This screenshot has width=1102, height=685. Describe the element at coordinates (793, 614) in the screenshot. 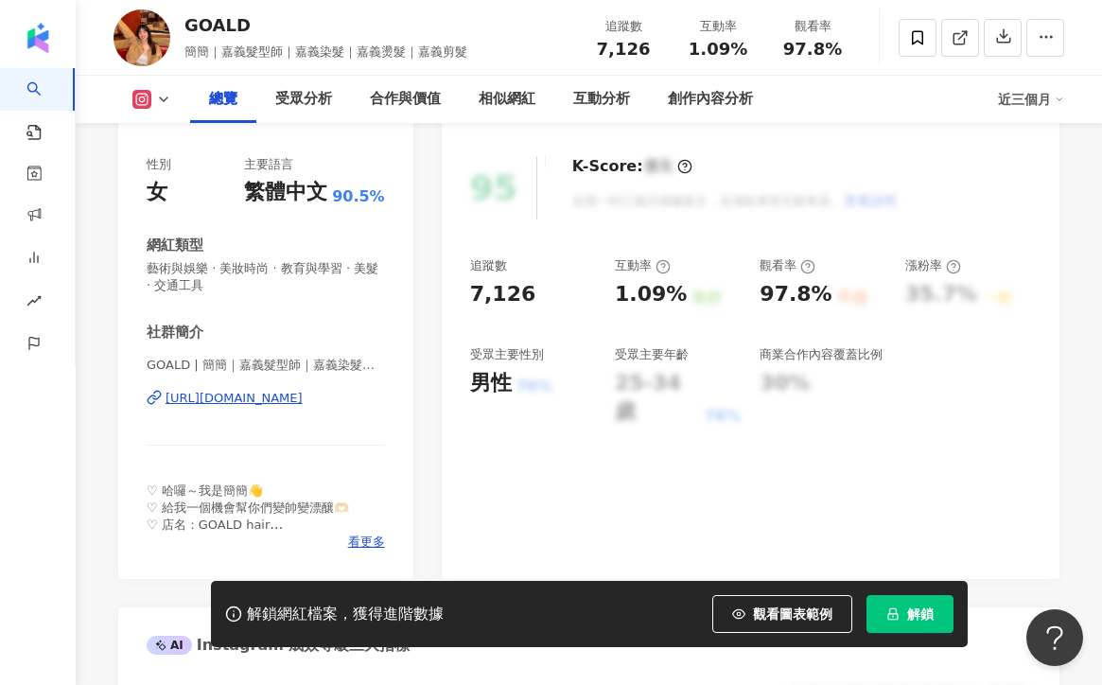

I see `span: 觀看圖表範例` at that location.